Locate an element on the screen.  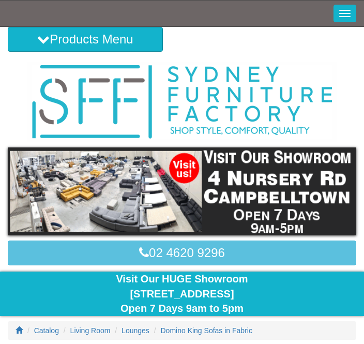
a: Lounges is located at coordinates (135, 330).